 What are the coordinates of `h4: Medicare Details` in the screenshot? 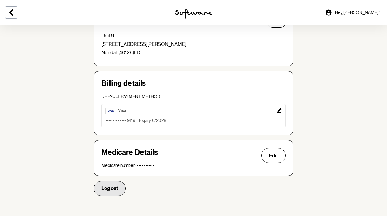 It's located at (129, 155).